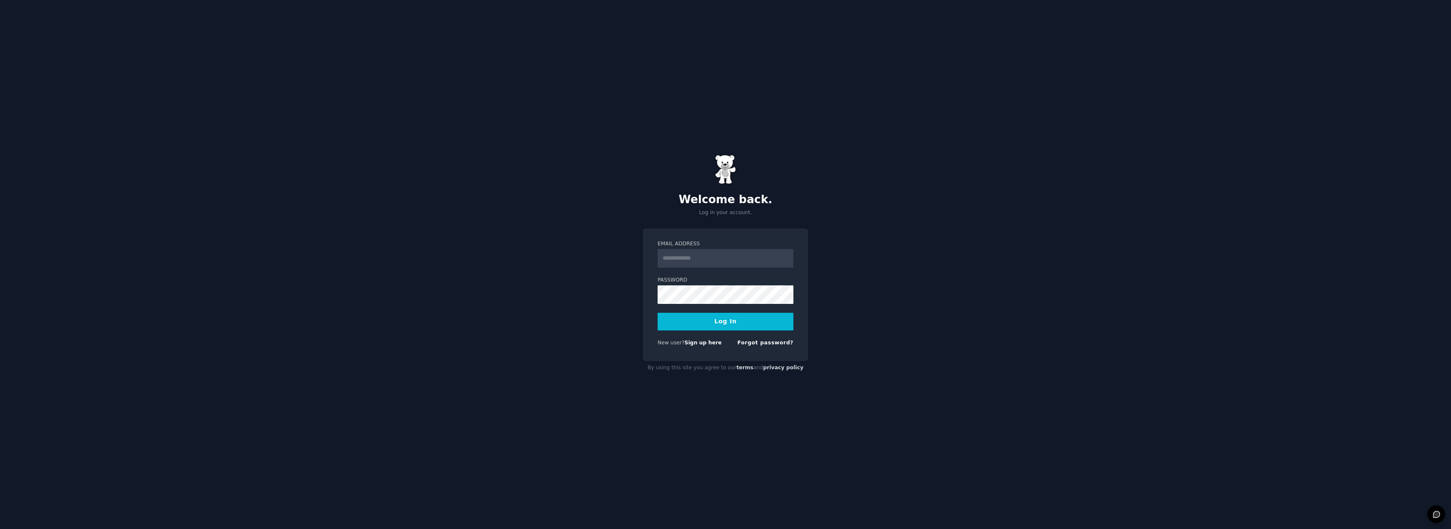 This screenshot has height=529, width=1451. What do you see at coordinates (726, 322) in the screenshot?
I see `button: Log In` at bounding box center [726, 322].